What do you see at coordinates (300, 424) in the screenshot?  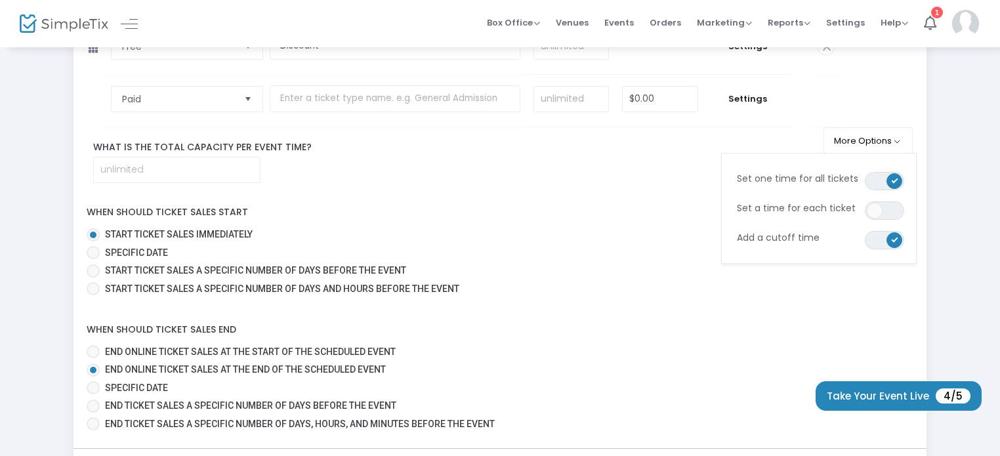 I see `span: End ticket sales a specific number of days, hours, and minutes before the event` at bounding box center [300, 424].